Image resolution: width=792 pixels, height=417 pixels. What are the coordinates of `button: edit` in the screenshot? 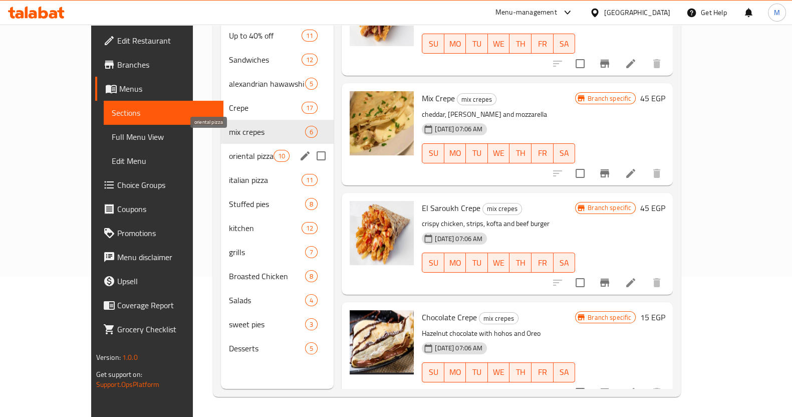 It's located at (305, 156).